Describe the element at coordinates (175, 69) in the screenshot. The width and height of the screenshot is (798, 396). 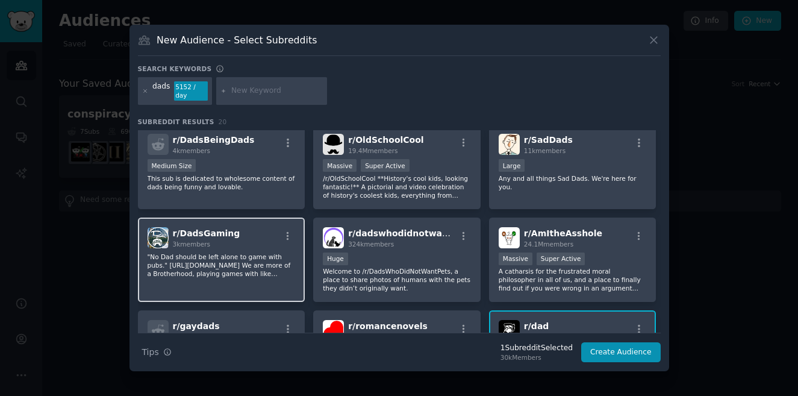
I see `h3: Search keywords` at that location.